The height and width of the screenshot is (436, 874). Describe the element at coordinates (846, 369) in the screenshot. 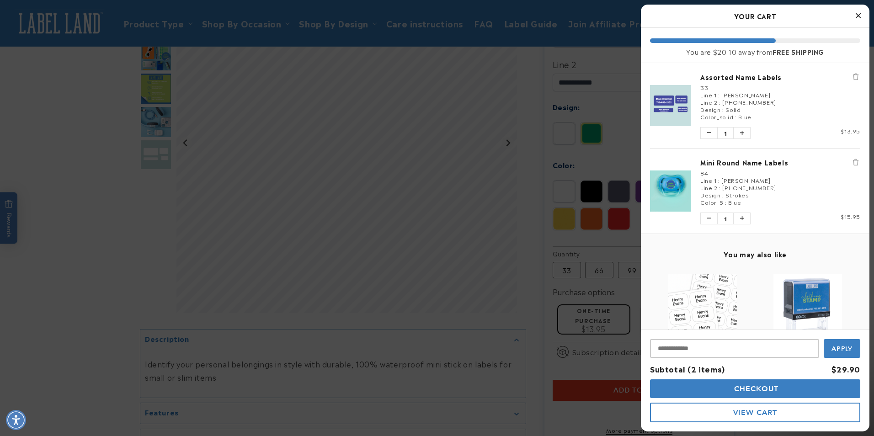

I see `div: $29.90` at that location.